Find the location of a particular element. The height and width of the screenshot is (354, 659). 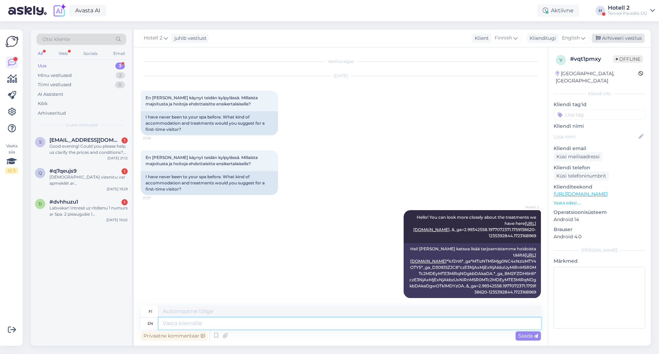

div: 3 is located at coordinates (120, 66).